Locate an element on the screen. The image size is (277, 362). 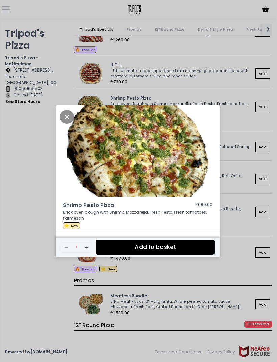
div: ₱680.00 is located at coordinates (203, 205).